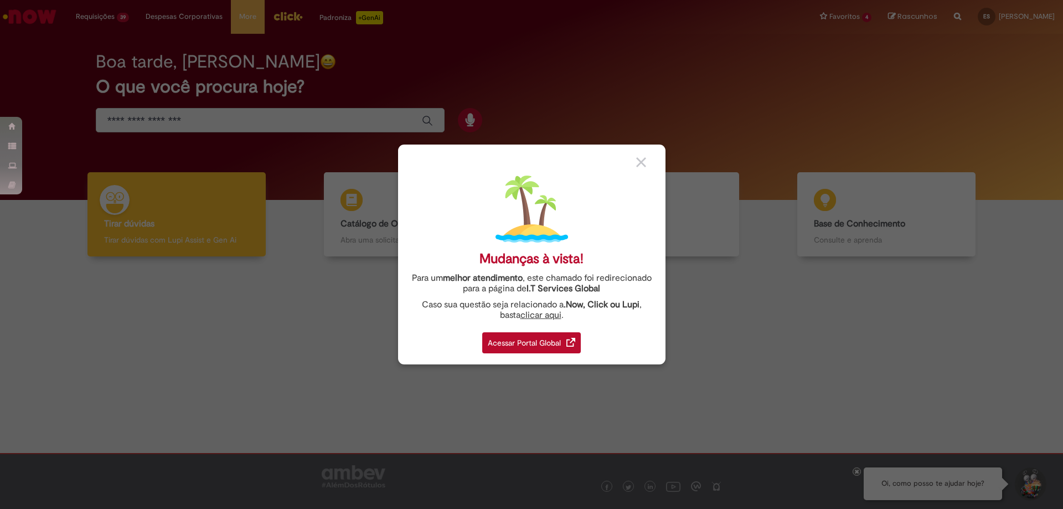  Describe the element at coordinates (601, 304) in the screenshot. I see `strong: .Now, Click ou Lupi` at that location.